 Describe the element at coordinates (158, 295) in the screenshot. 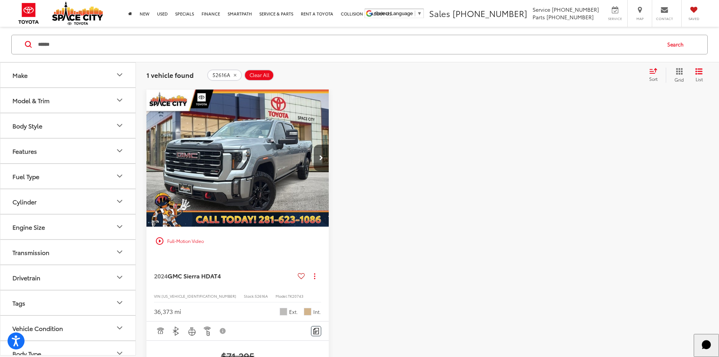

I see `span: VIN:` at that location.